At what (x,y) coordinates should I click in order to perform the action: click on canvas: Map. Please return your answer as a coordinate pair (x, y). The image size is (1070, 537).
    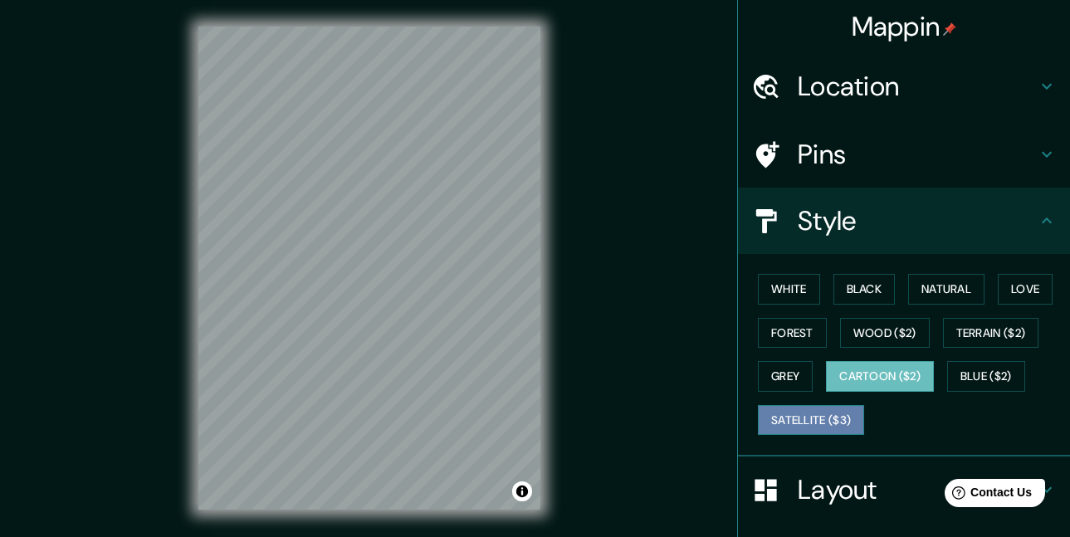
    Looking at the image, I should click on (369, 268).